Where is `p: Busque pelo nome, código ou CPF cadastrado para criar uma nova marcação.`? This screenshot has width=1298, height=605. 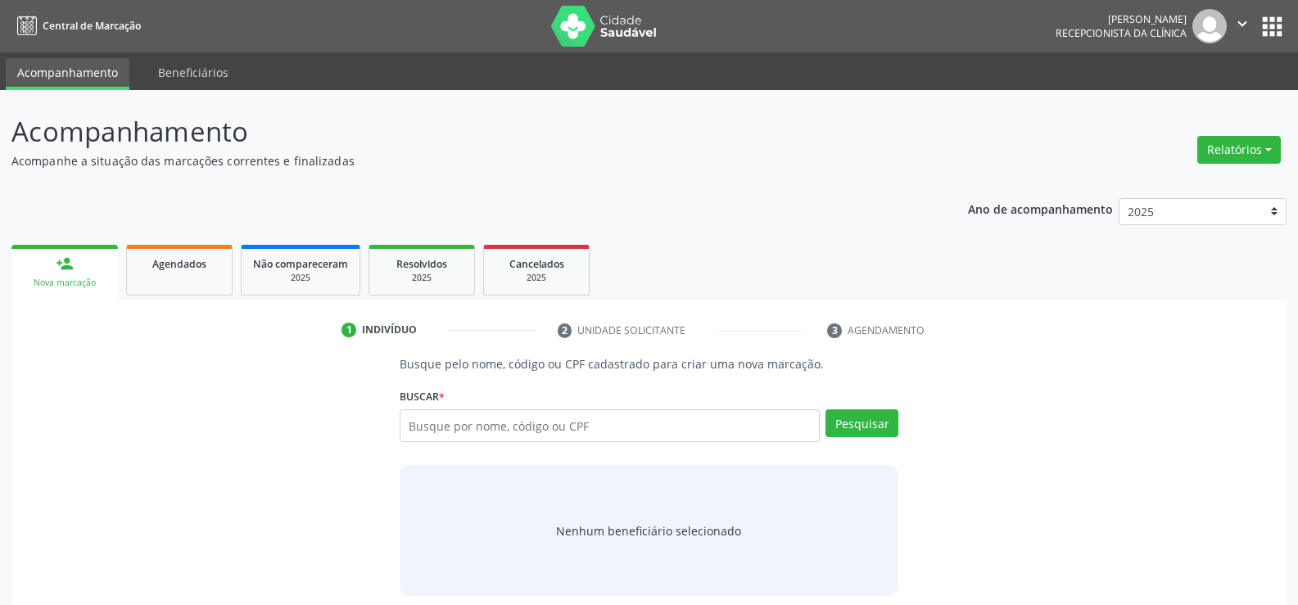
p: Busque pelo nome, código ou CPF cadastrado para criar uma nova marcação. is located at coordinates (648, 363).